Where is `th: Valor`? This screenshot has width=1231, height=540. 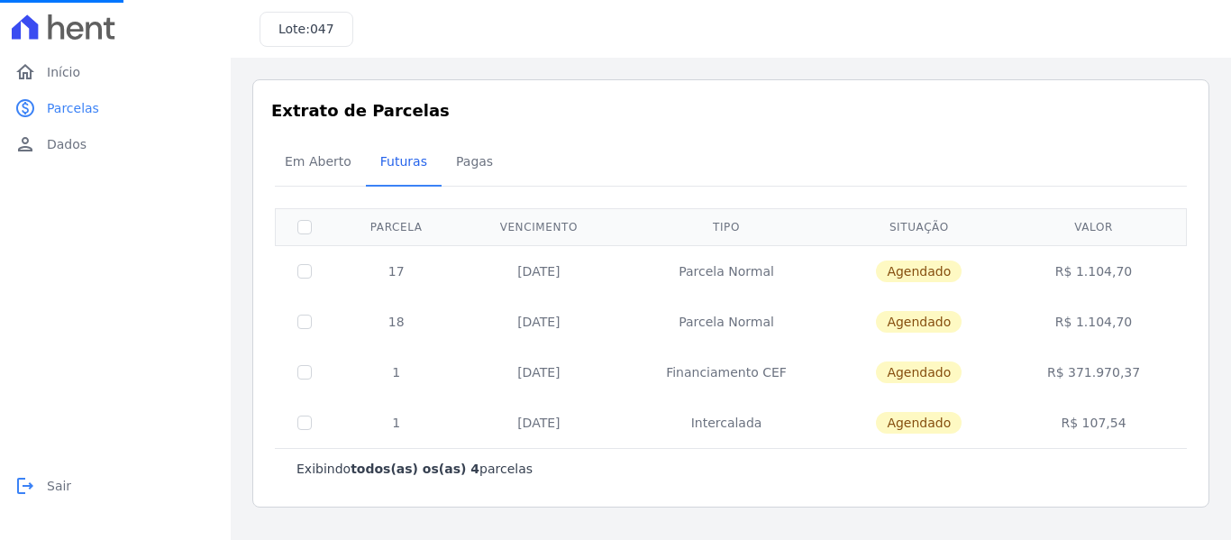 th: Valor is located at coordinates (1093, 226).